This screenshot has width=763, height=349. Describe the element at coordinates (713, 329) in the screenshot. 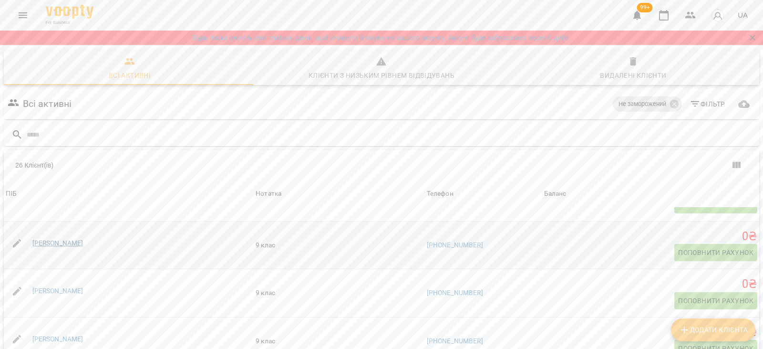

I see `span: Додати клієнта` at that location.